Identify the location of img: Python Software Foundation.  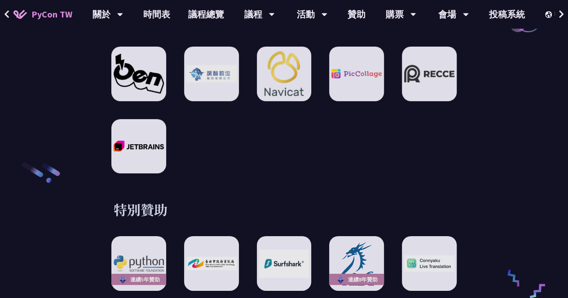
(139, 264).